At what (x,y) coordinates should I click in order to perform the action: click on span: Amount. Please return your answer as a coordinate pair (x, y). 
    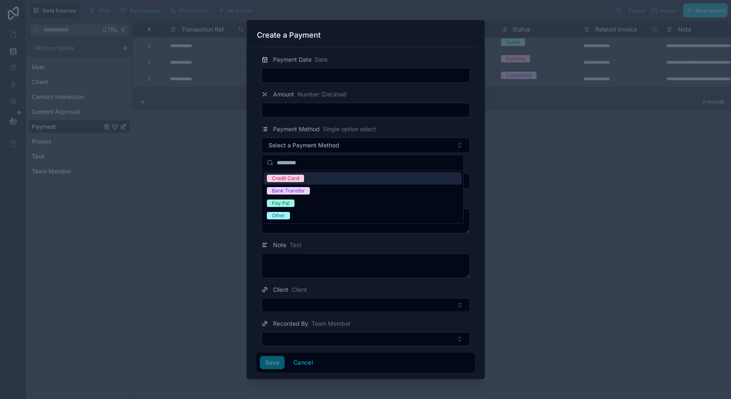
    Looking at the image, I should click on (283, 94).